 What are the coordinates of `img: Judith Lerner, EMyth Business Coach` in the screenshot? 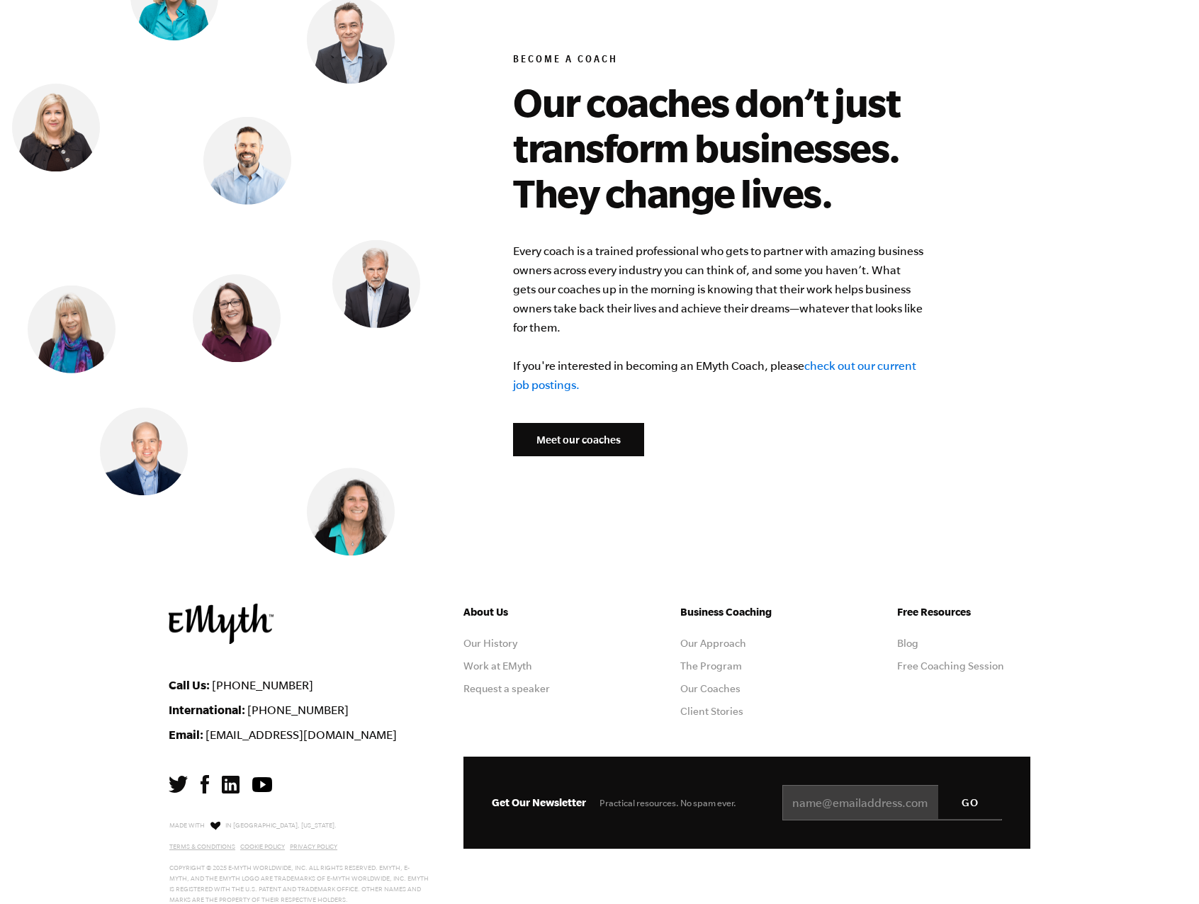 It's located at (351, 512).